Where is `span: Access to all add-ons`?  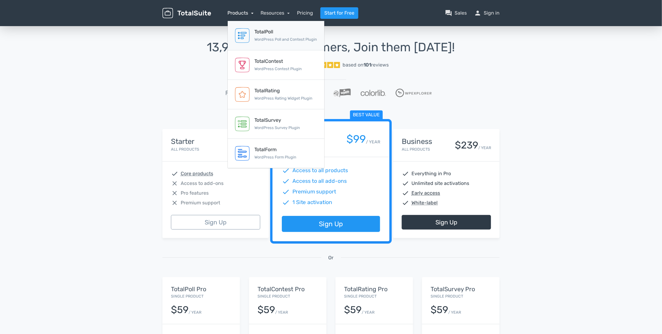 span: Access to all add-ons is located at coordinates (320, 181).